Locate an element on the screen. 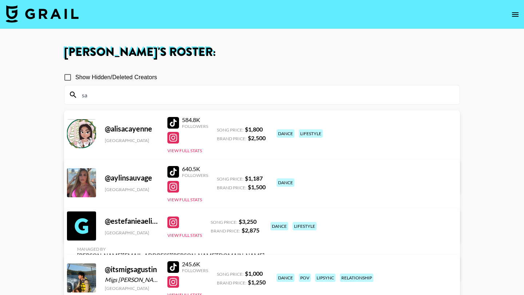 The height and width of the screenshot is (295, 524). strong: $ 1,500 is located at coordinates (256, 187).